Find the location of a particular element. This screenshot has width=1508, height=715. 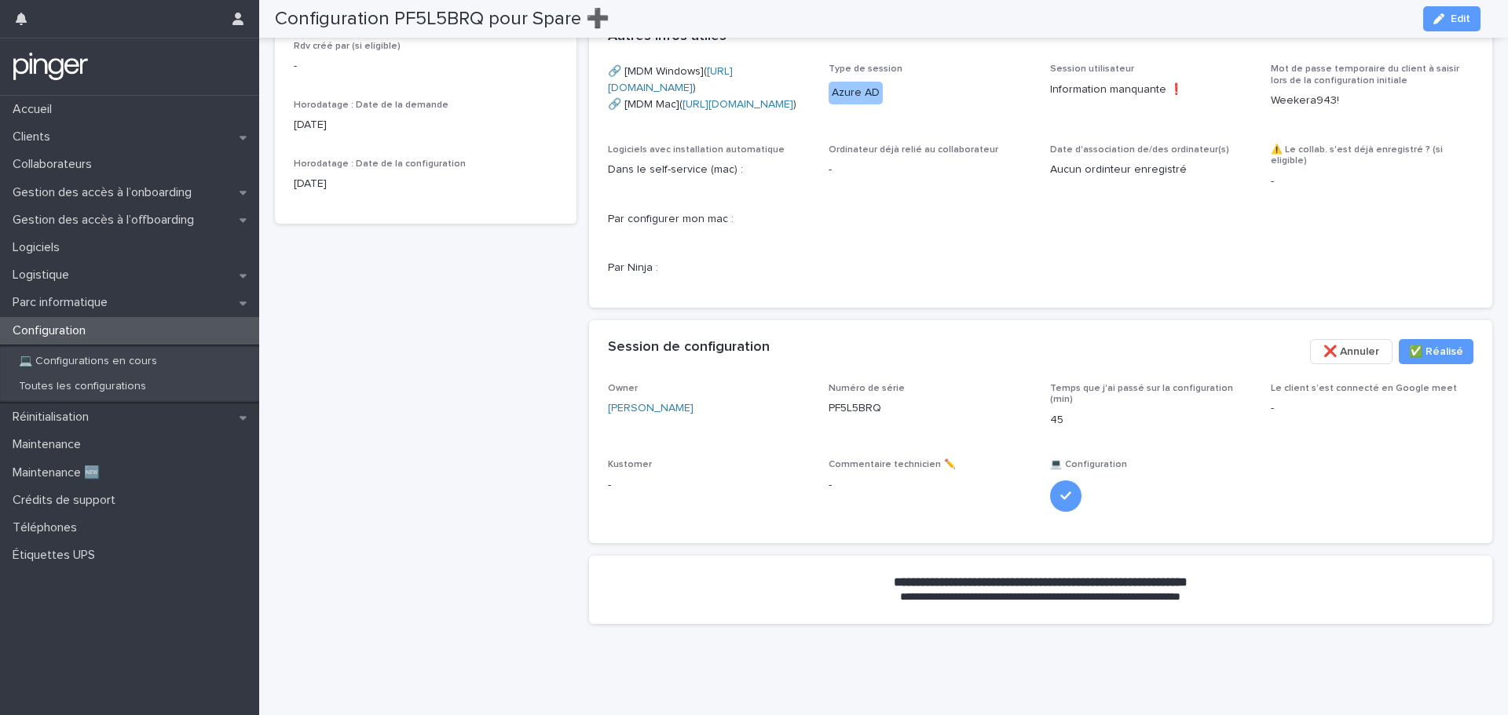

button: Edit is located at coordinates (1451, 19).